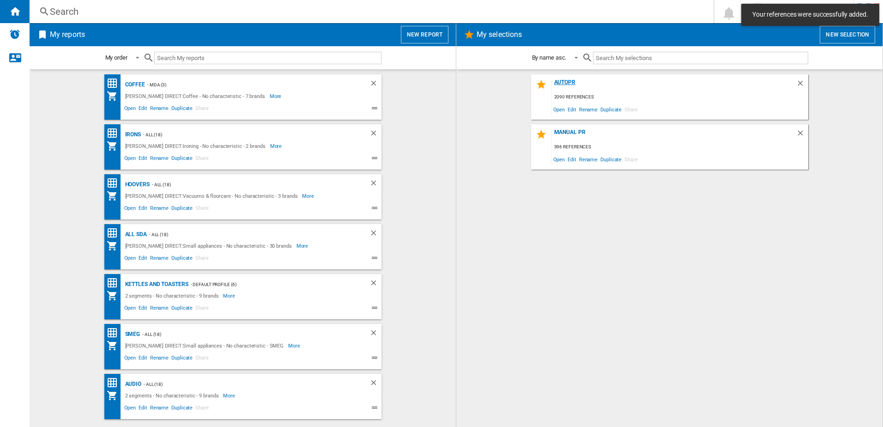  What do you see at coordinates (810, 15) in the screenshot?
I see `span: Your references were successfully added.` at bounding box center [810, 15].